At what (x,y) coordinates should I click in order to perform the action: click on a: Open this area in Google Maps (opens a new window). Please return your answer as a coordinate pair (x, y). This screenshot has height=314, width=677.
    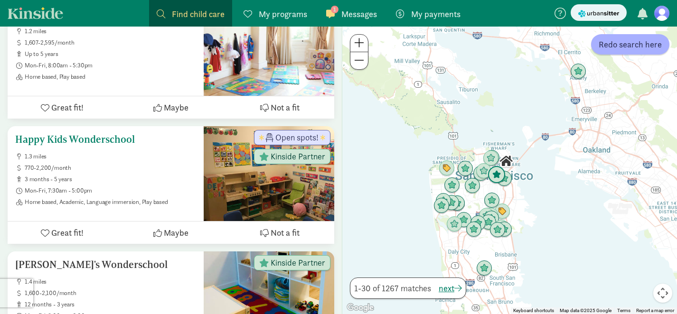
    Looking at the image, I should click on (360, 308).